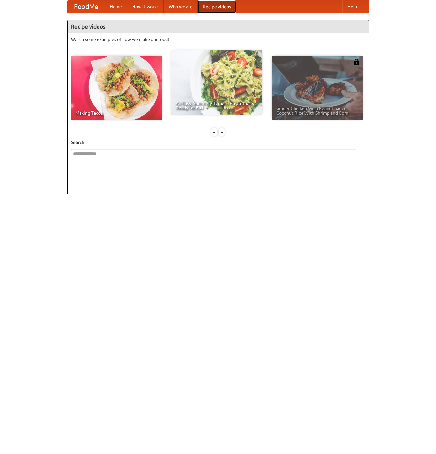 This screenshot has height=454, width=436. I want to click on span: An Easy, Summery Tomato Pasta That's Ready for Fall, so click(217, 106).